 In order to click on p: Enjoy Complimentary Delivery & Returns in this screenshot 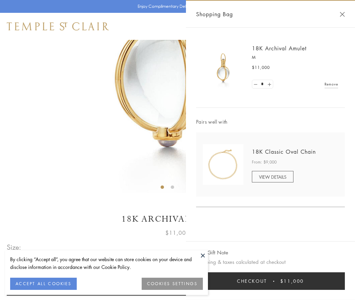, I will do `click(176, 6)`.